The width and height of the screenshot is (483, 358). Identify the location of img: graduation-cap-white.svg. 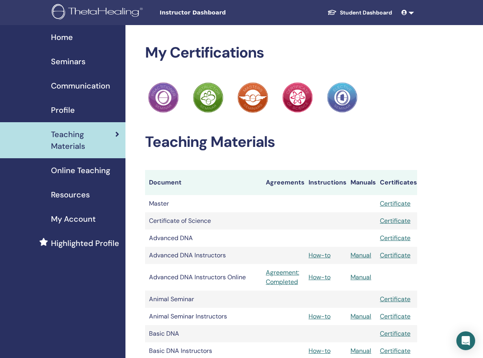
(332, 12).